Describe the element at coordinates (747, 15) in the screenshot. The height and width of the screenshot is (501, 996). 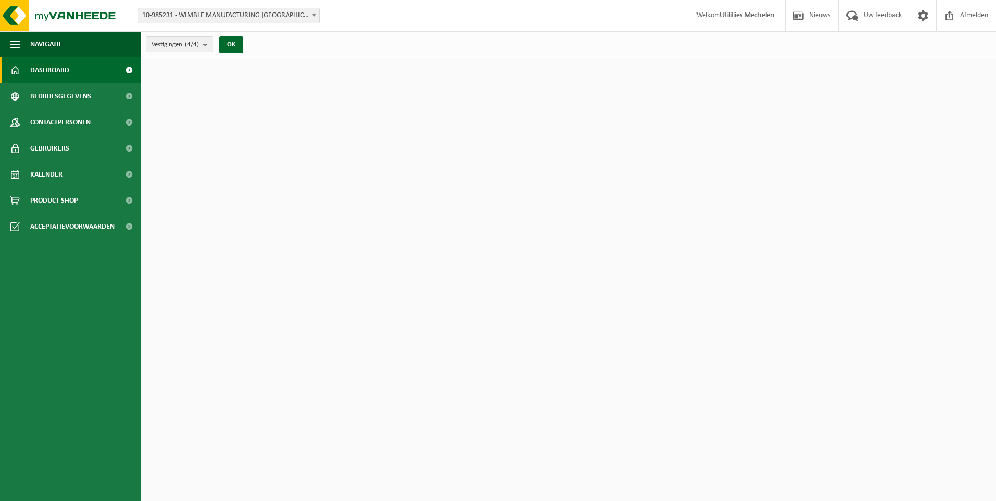
I see `strong: Utilities Mechelen` at that location.